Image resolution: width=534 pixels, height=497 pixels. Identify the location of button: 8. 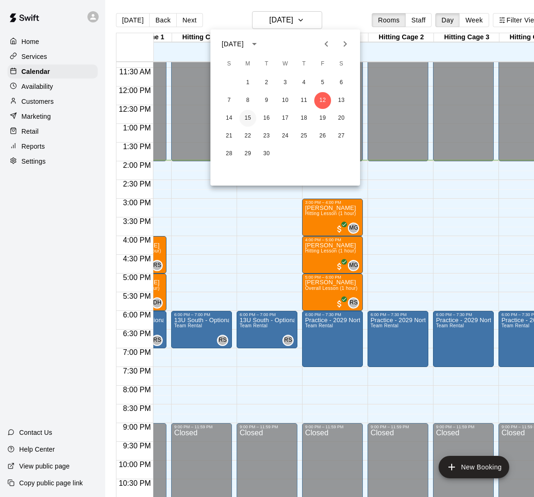
(248, 101).